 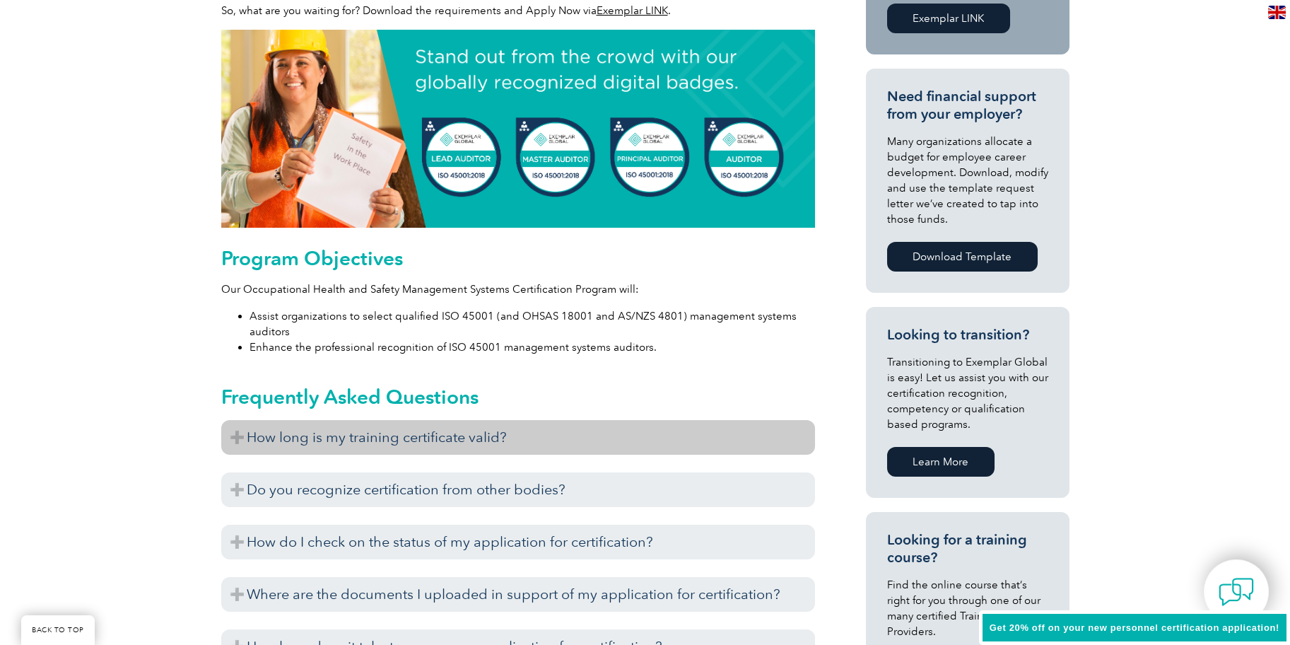 What do you see at coordinates (58, 630) in the screenshot?
I see `a: BACK TO TOP` at bounding box center [58, 630].